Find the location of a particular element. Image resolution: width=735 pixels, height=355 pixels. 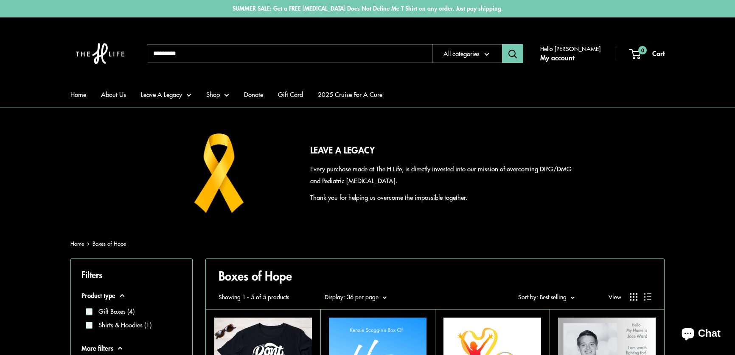

a: Boxes of Hope is located at coordinates (109, 243).